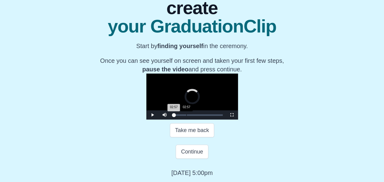 This screenshot has height=182, width=384. What do you see at coordinates (198, 115) in the screenshot?
I see `div: Progress Bar` at bounding box center [198, 115].